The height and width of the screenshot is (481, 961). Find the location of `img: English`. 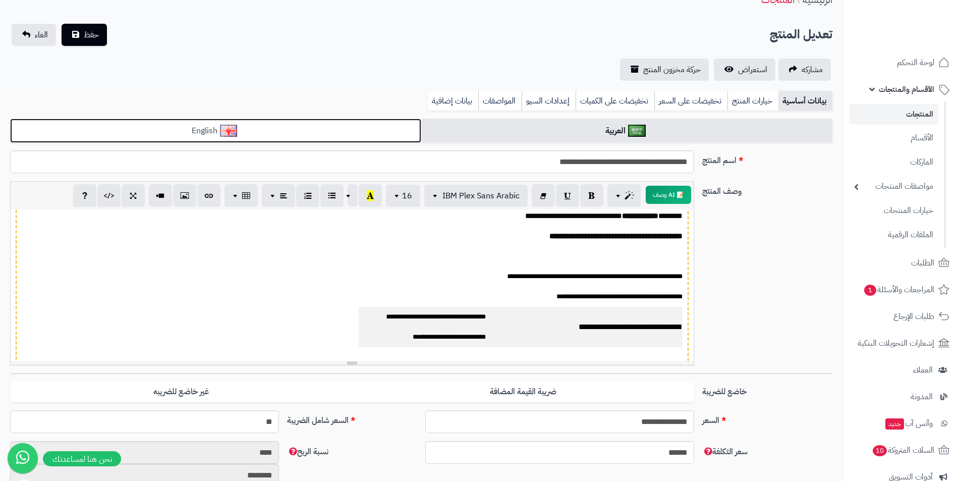

img: English is located at coordinates (229, 131).